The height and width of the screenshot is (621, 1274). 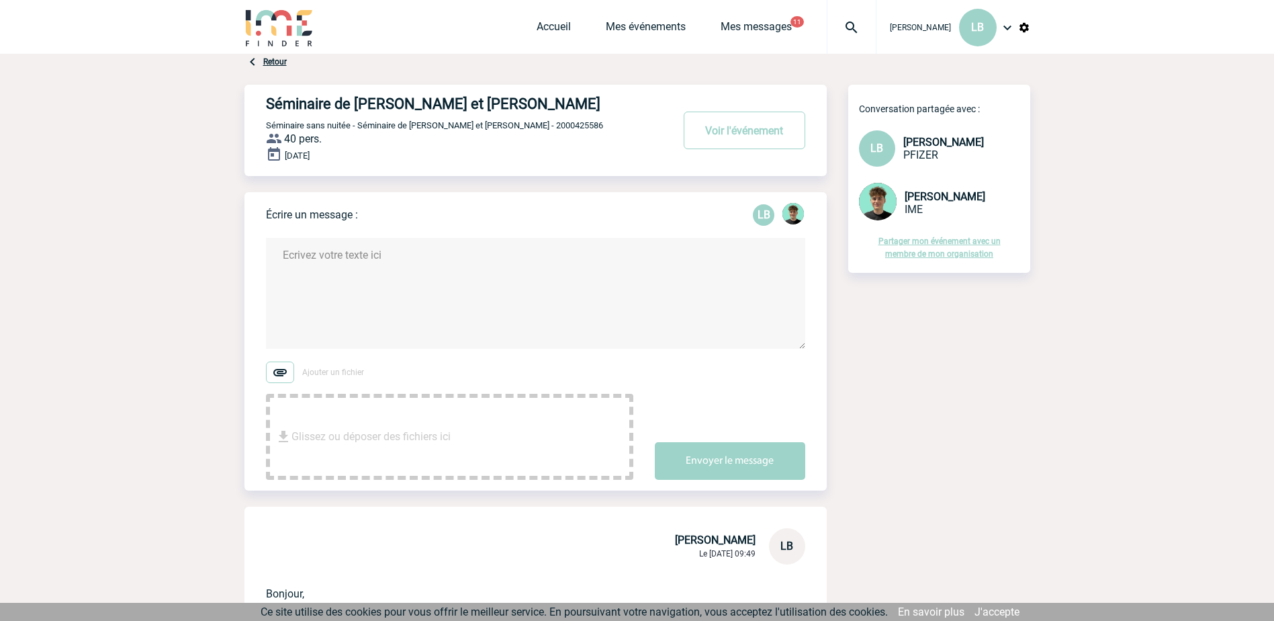 What do you see at coordinates (275, 62) in the screenshot?
I see `a: Retour` at bounding box center [275, 62].